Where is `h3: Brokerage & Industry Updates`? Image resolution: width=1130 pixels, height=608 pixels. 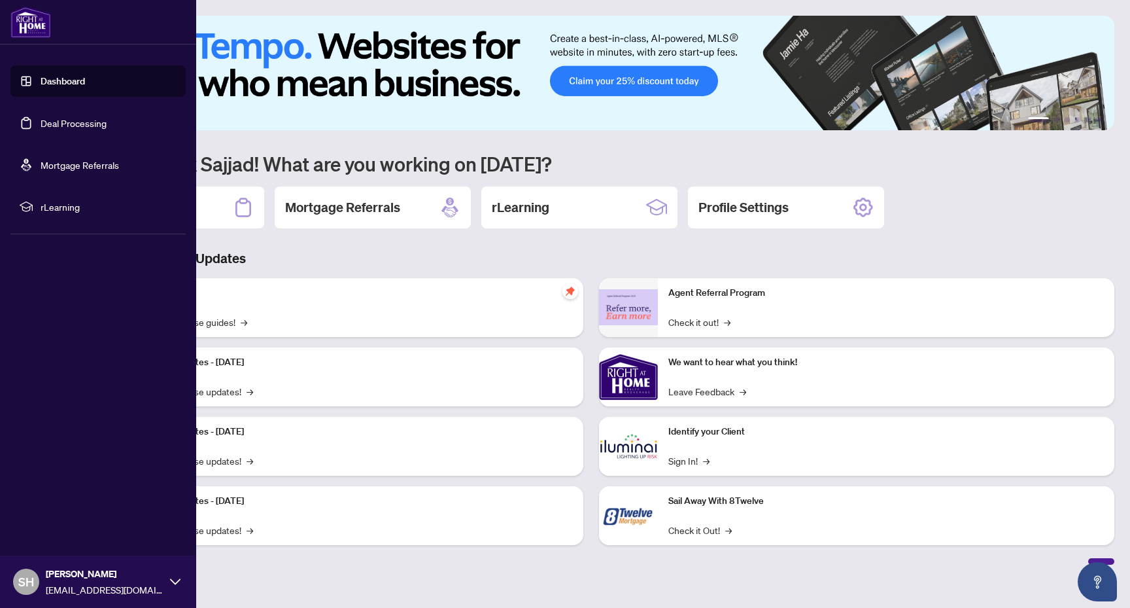
h3: Brokerage & Industry Updates is located at coordinates (591, 258).